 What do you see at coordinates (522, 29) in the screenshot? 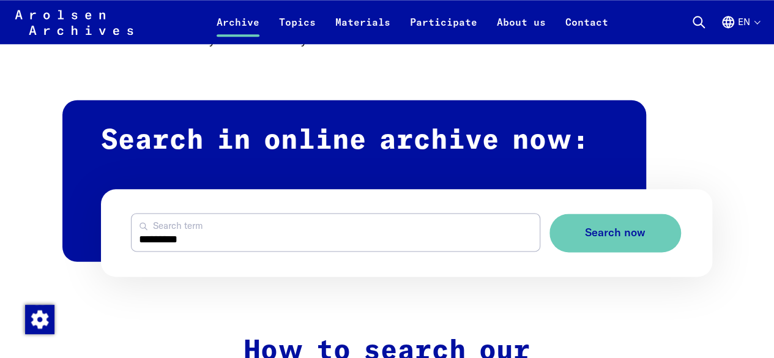
I see `a: About us` at bounding box center [522, 29].